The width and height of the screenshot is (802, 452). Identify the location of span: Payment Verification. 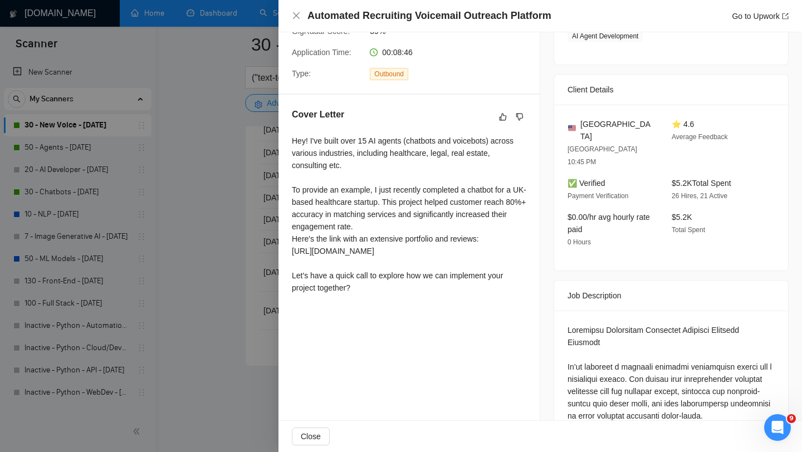
(597, 196).